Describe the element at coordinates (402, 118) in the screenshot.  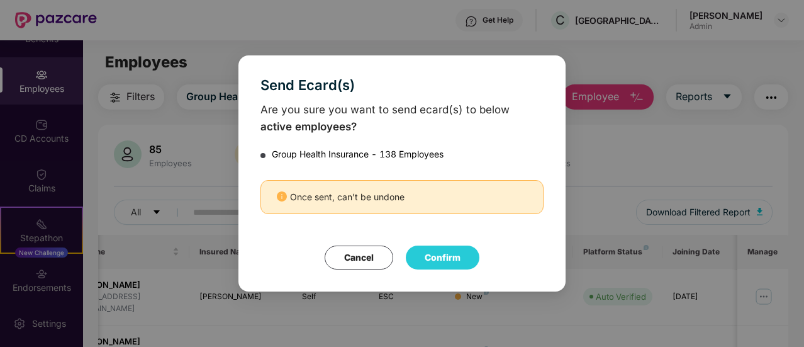
I see `span: Are you sure you want to send ecard(s) to below` at that location.